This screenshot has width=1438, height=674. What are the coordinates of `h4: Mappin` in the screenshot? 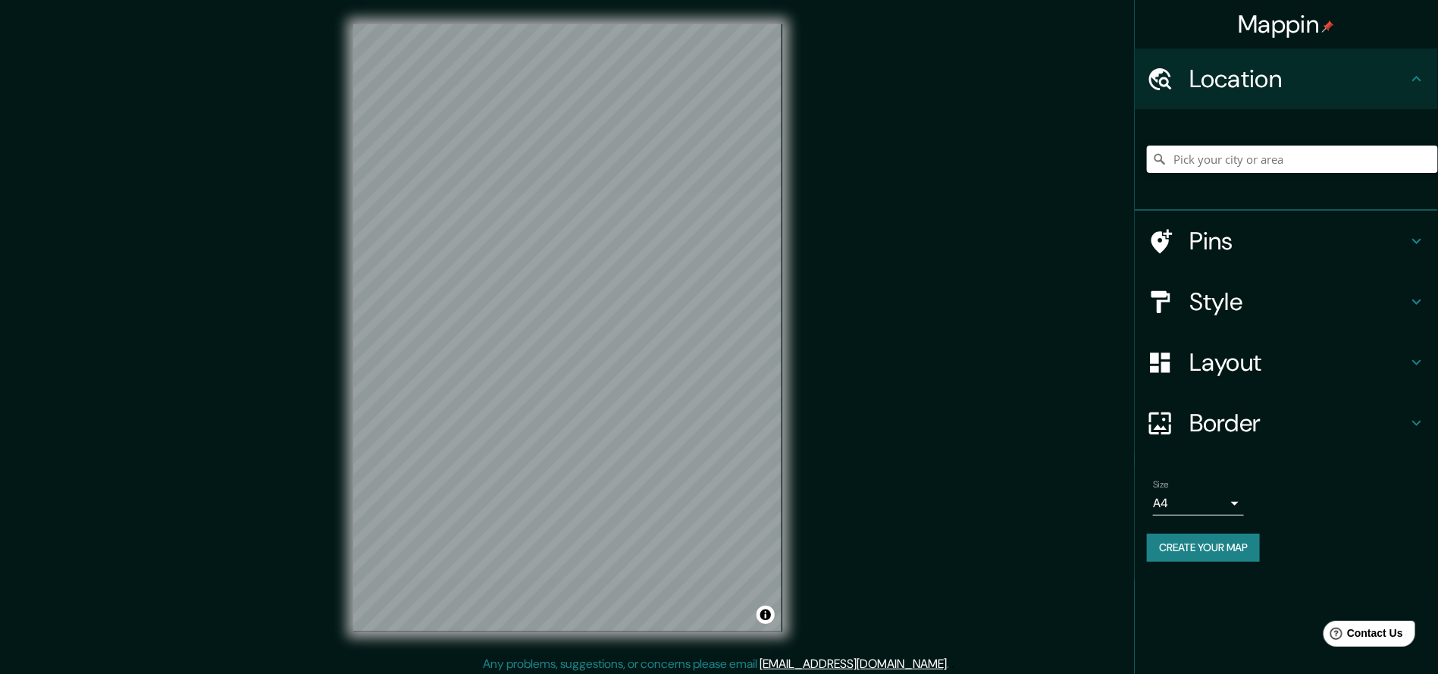 It's located at (1286, 24).